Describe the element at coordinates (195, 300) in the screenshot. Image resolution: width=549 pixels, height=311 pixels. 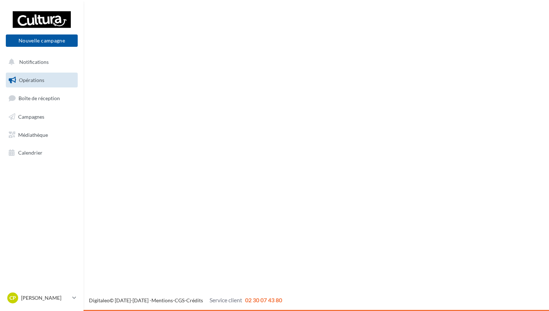
I see `a: Crédits` at that location.